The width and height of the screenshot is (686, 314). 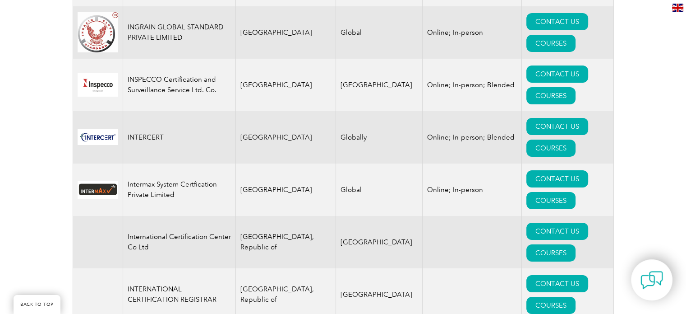 I want to click on img: en, so click(x=678, y=8).